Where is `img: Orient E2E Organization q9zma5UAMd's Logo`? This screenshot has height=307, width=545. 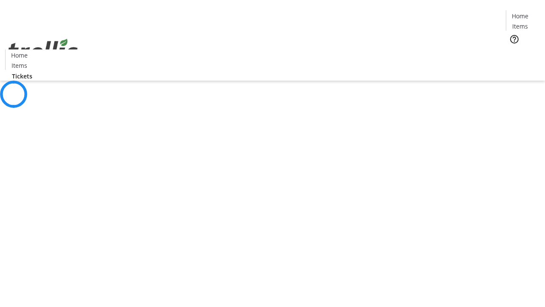
img: Orient E2E Organization q9zma5UAMd's Logo is located at coordinates (43, 51).